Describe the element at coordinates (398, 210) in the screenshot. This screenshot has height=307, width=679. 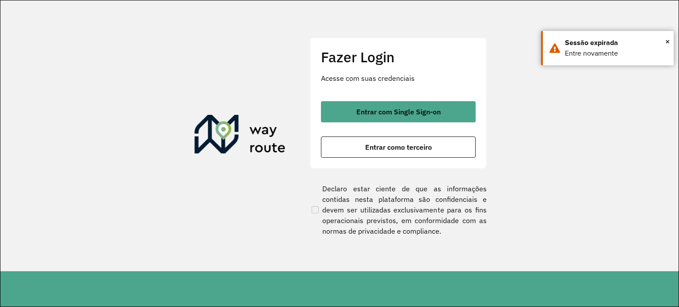
I see `label: Declaro estar ciente de que as informações contidas nesta plataforma são confidenciais e devem se...` at that location.